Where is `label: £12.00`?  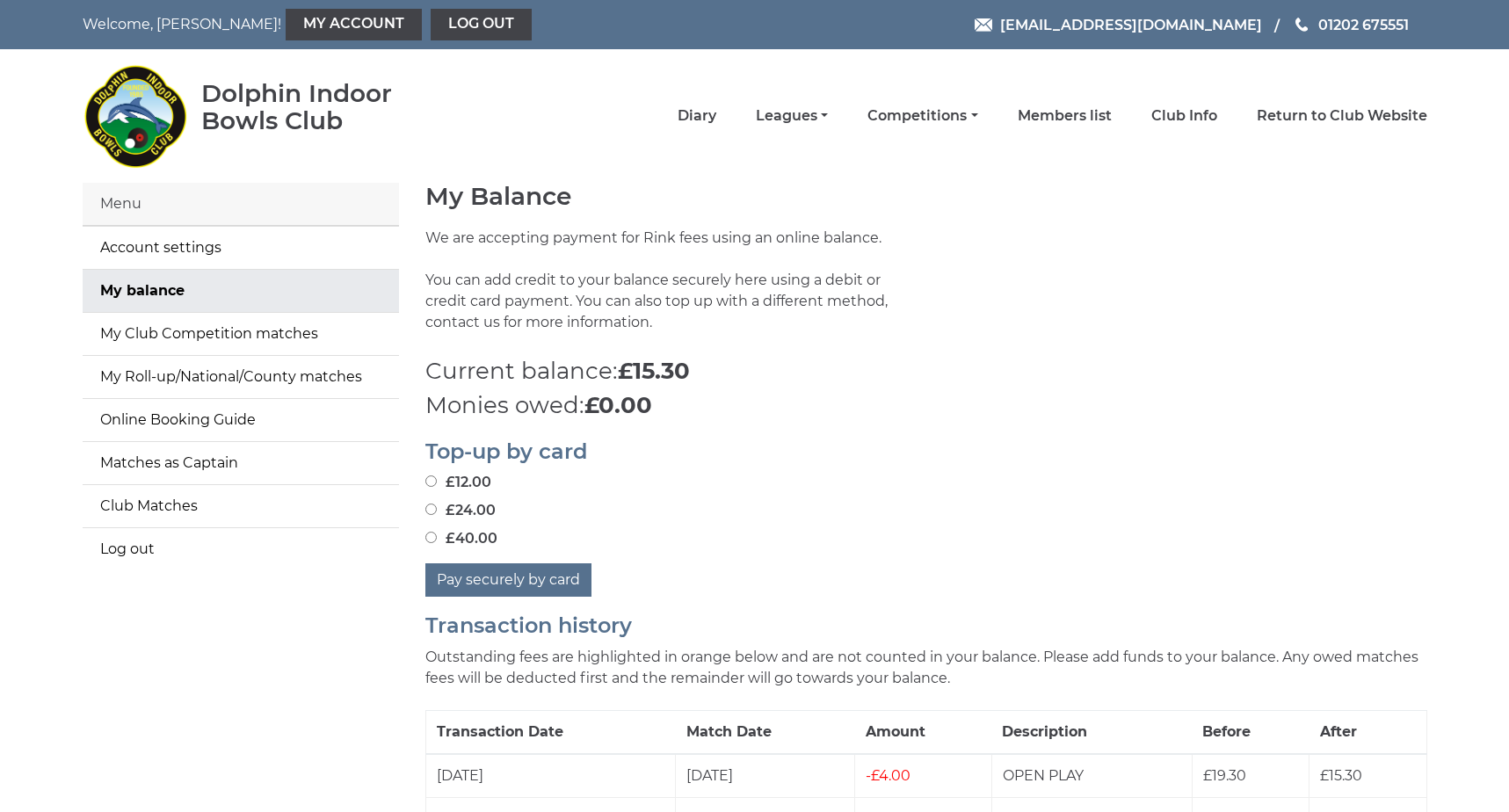 label: £12.00 is located at coordinates (458, 482).